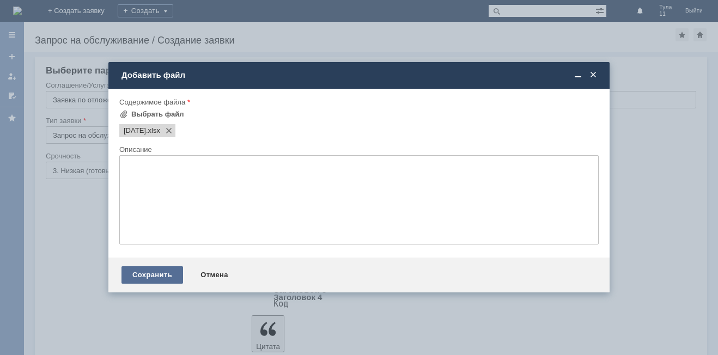  Describe the element at coordinates (578, 75) in the screenshot. I see `span: Свернуть (Ctrl + M)` at that location.